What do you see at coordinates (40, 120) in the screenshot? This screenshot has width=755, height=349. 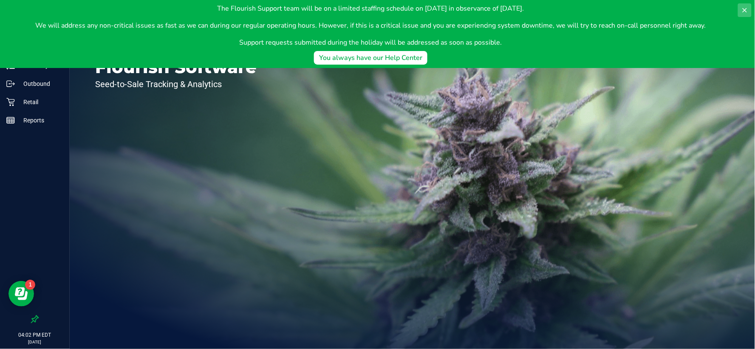 I see `p: Reports` at bounding box center [40, 120].